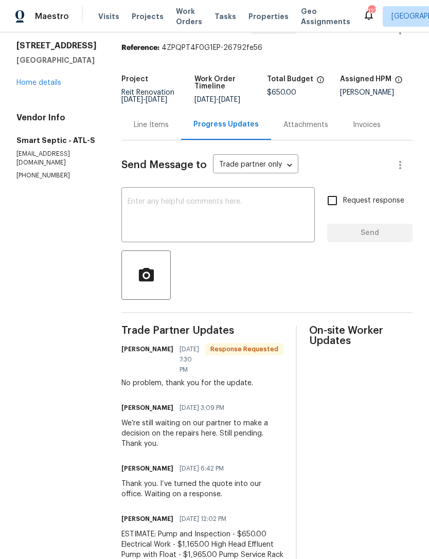 The height and width of the screenshot is (559, 429). I want to click on span: Work Orders, so click(189, 16).